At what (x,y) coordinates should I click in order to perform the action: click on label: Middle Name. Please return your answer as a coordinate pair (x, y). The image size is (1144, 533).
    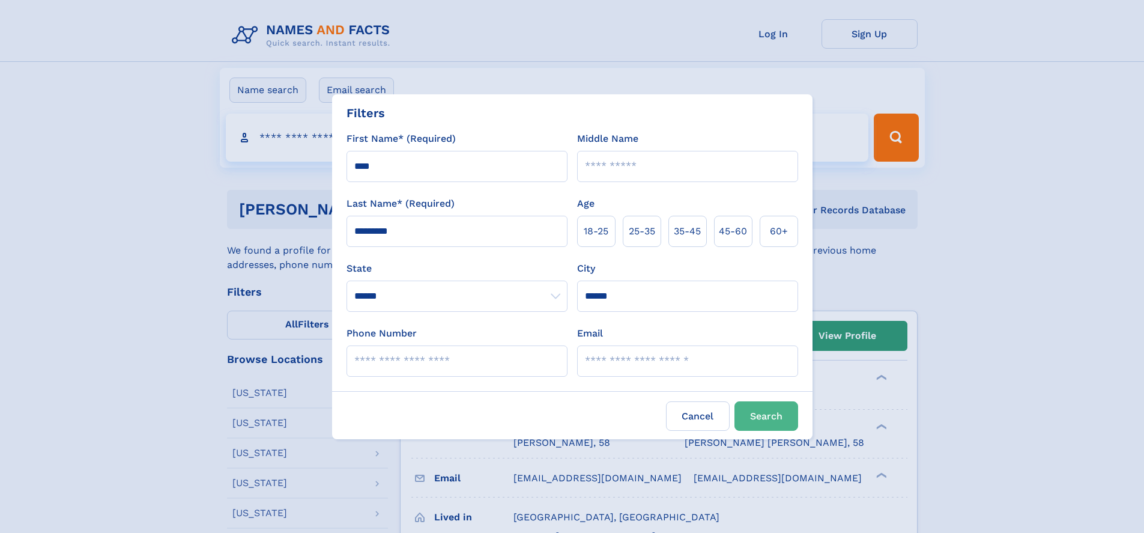
    Looking at the image, I should click on (608, 139).